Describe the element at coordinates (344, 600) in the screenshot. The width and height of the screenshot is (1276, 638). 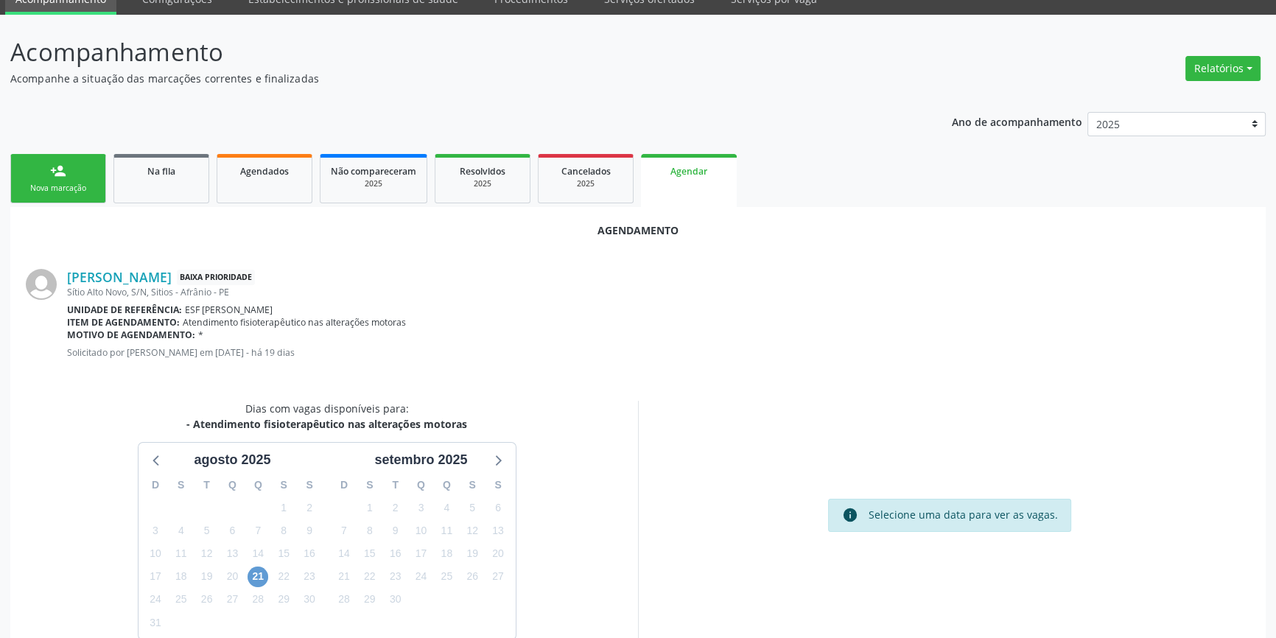
I see `span: domingo, 28 de setembro de 2025` at that location.